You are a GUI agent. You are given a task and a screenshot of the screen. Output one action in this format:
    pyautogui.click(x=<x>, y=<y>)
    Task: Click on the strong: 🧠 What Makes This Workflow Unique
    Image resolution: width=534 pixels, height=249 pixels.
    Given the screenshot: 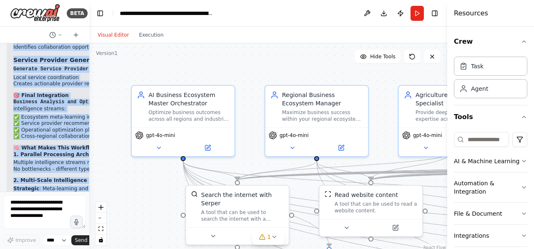 What is the action you would take?
    pyautogui.click(x=66, y=148)
    